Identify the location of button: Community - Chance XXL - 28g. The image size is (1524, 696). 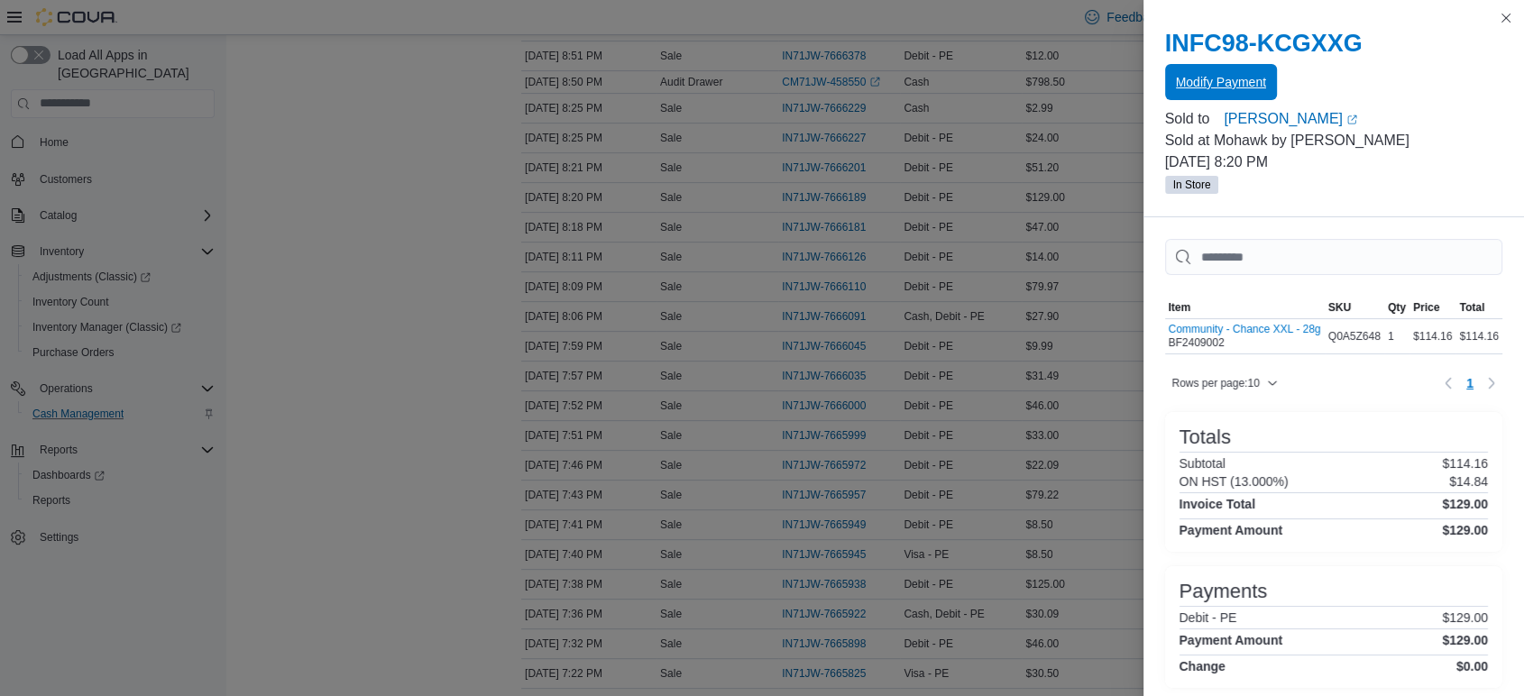
(1244, 329).